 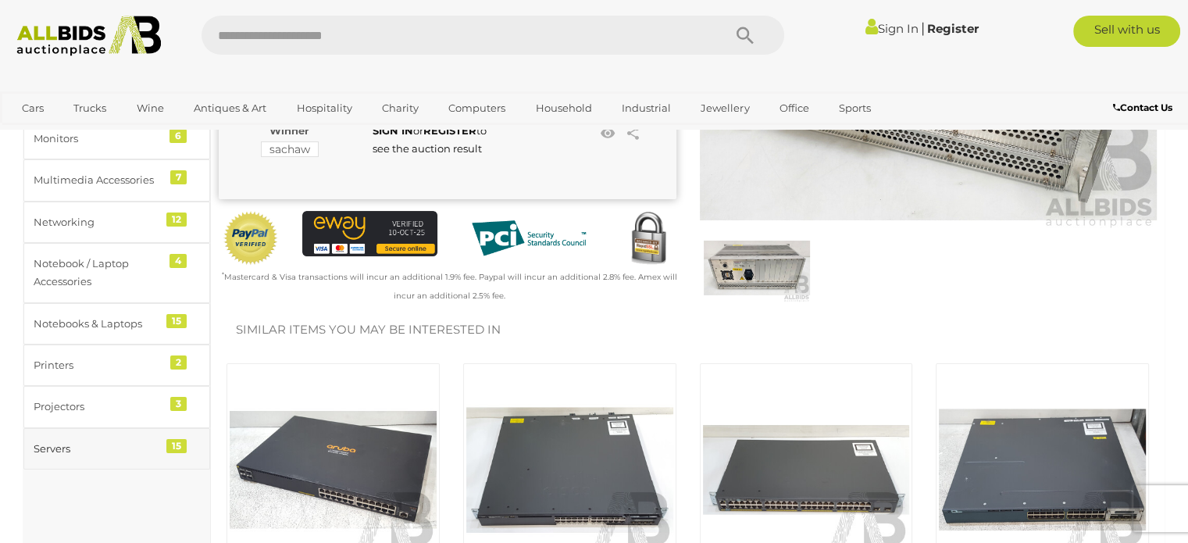 I want to click on strong: SIGN IN, so click(x=393, y=130).